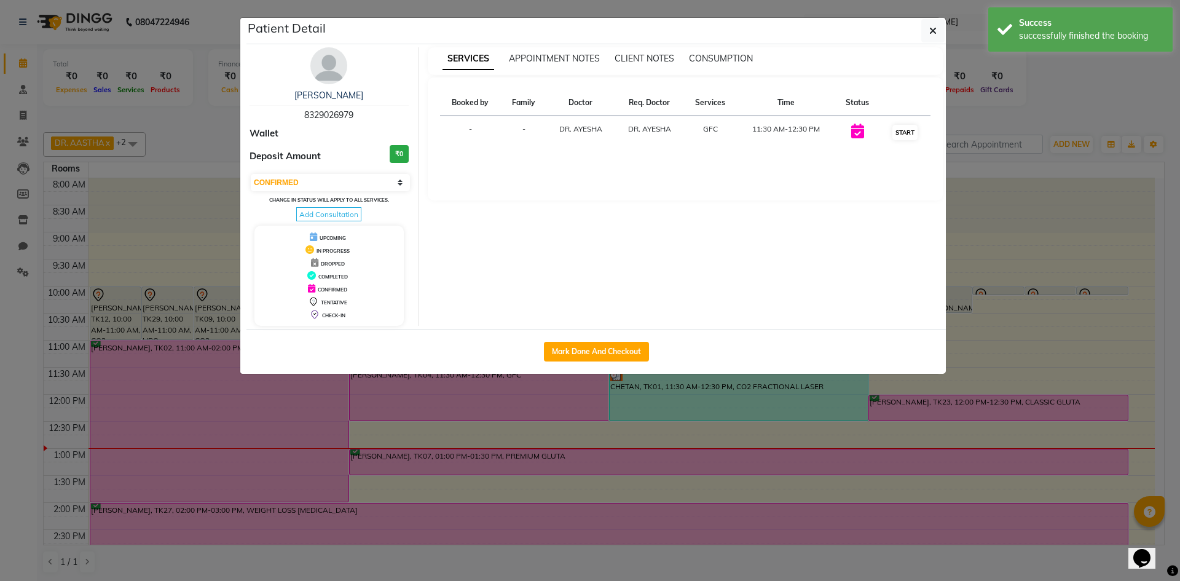 The height and width of the screenshot is (581, 1180). What do you see at coordinates (333, 277) in the screenshot?
I see `span: COMPLETED` at bounding box center [333, 277].